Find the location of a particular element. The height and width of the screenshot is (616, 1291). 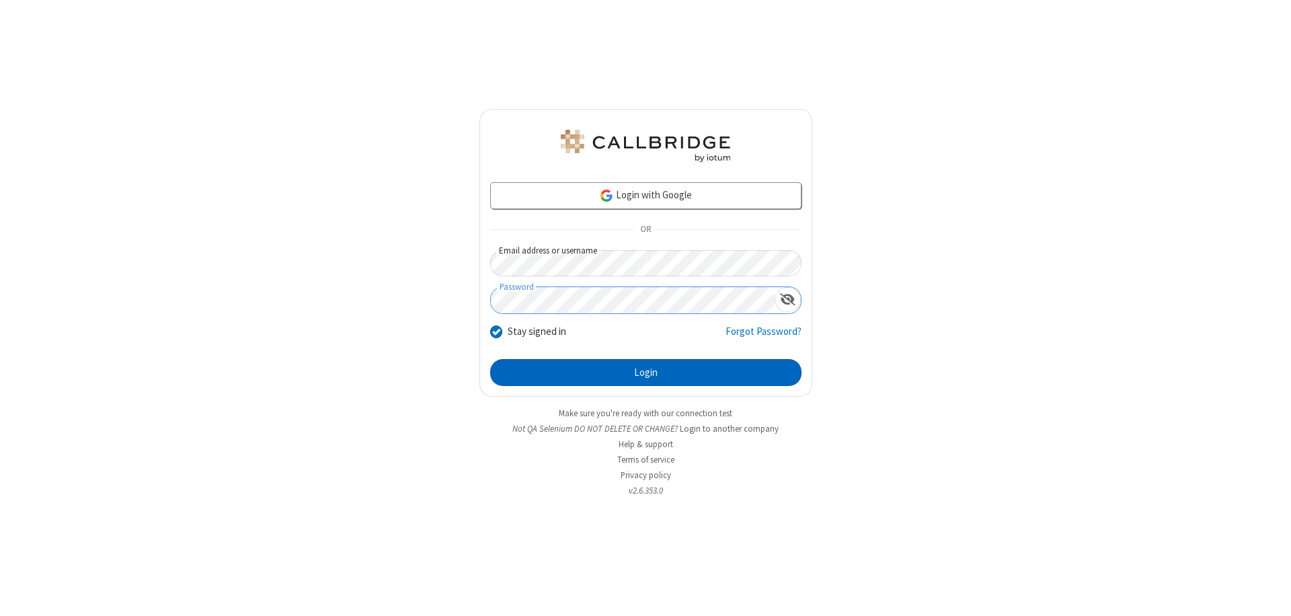

label: Stay signed in is located at coordinates (537, 332).